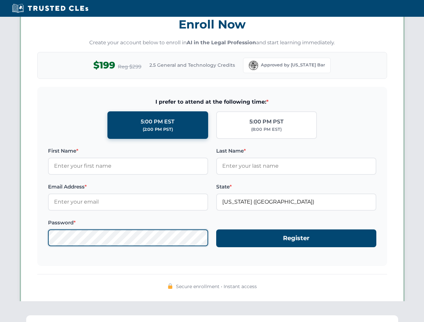 This screenshot has height=322, width=424. What do you see at coordinates (157, 122) in the screenshot?
I see `div: 5:00 PM EST` at bounding box center [157, 122].